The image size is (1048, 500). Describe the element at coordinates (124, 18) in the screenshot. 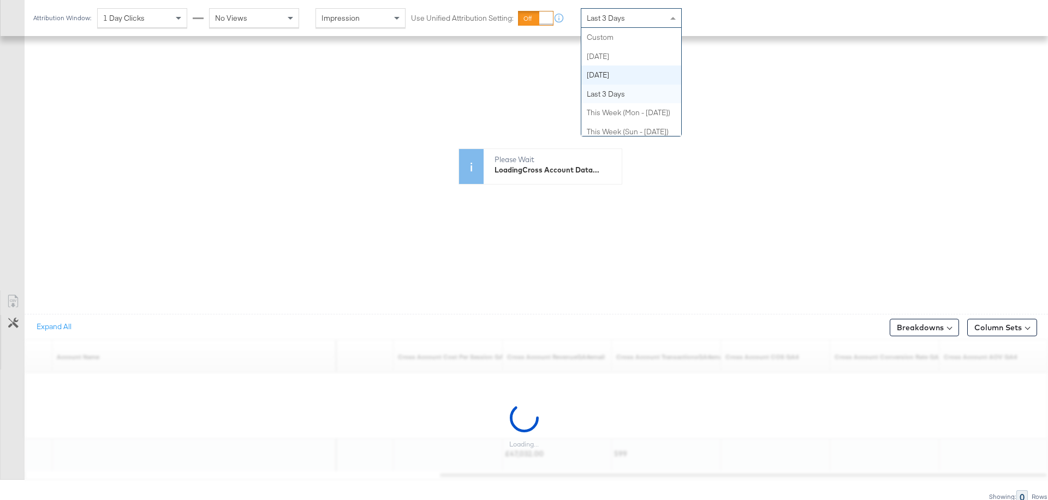

I see `span: 1 Day Clicks` at that location.